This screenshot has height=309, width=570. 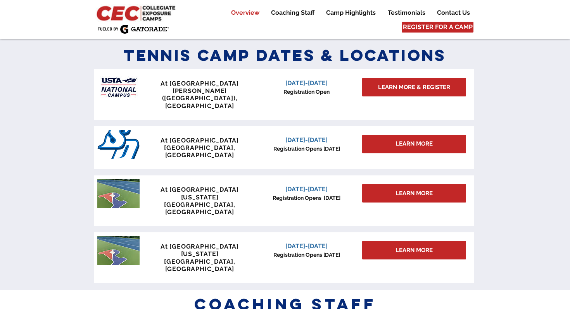 What do you see at coordinates (406, 13) in the screenshot?
I see `p: Testimonials` at bounding box center [406, 13].